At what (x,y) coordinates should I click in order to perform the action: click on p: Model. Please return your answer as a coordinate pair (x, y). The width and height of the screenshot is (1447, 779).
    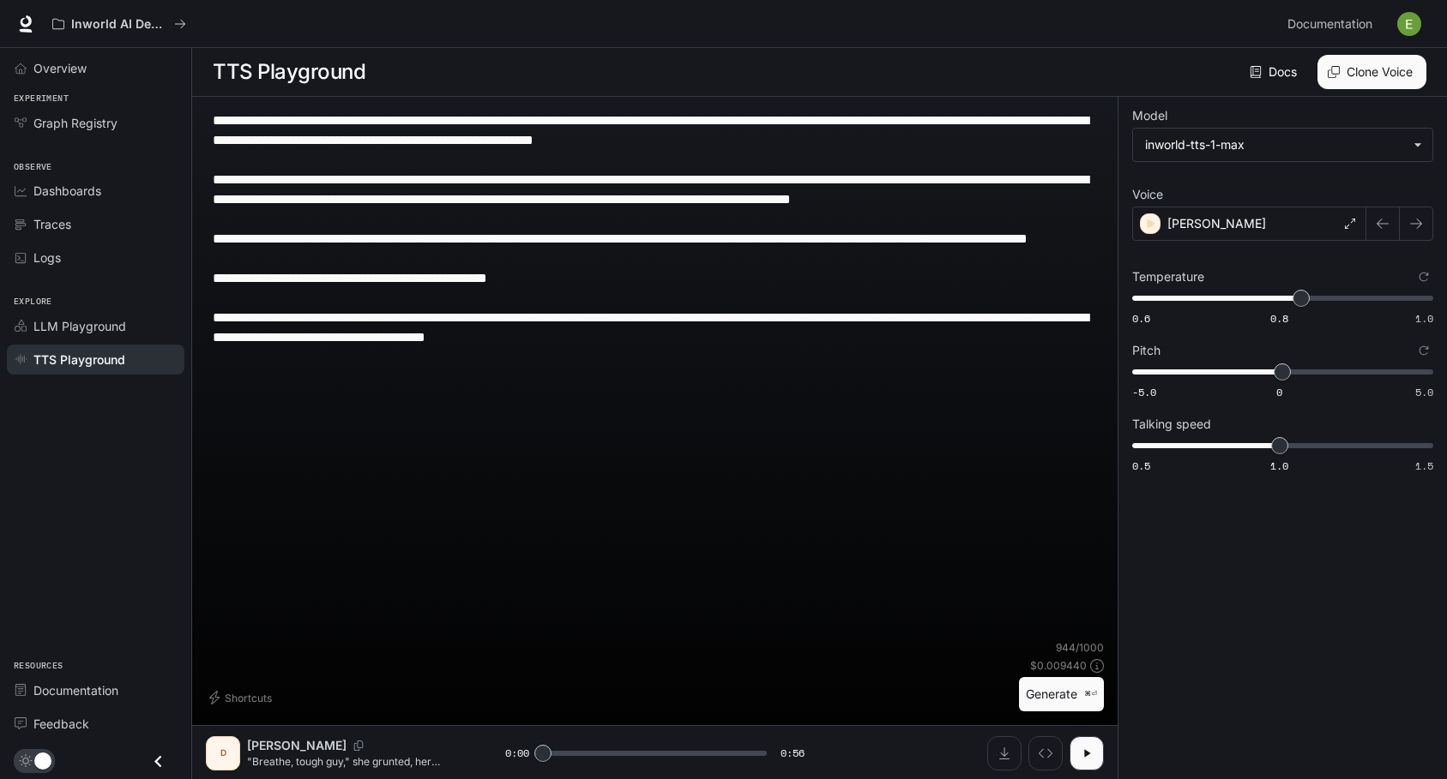
    Looking at the image, I should click on (1149, 116).